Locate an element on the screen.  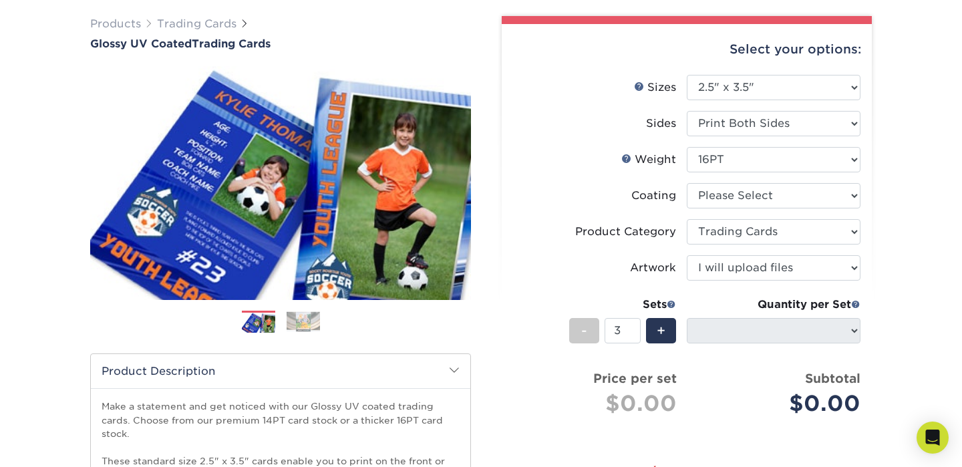
div: Sets is located at coordinates (623, 305).